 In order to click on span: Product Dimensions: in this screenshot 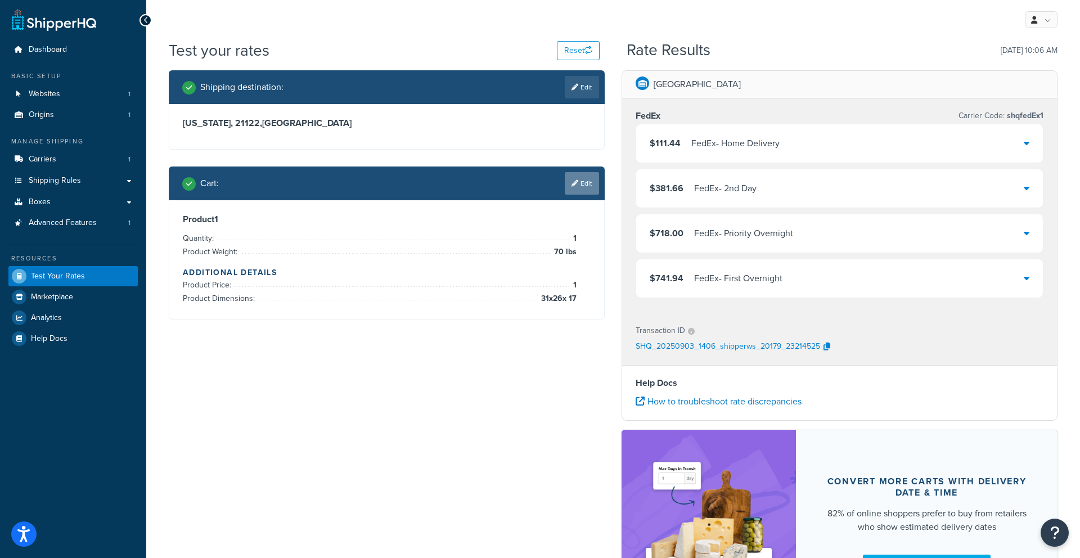, I will do `click(220, 298)`.